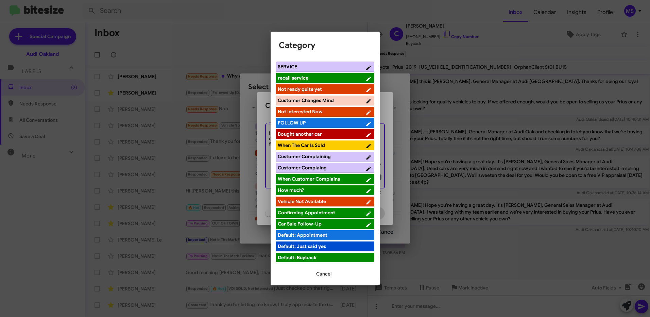 The width and height of the screenshot is (650, 317). Describe the element at coordinates (321, 168) in the screenshot. I see `span: Customer Complaing` at that location.